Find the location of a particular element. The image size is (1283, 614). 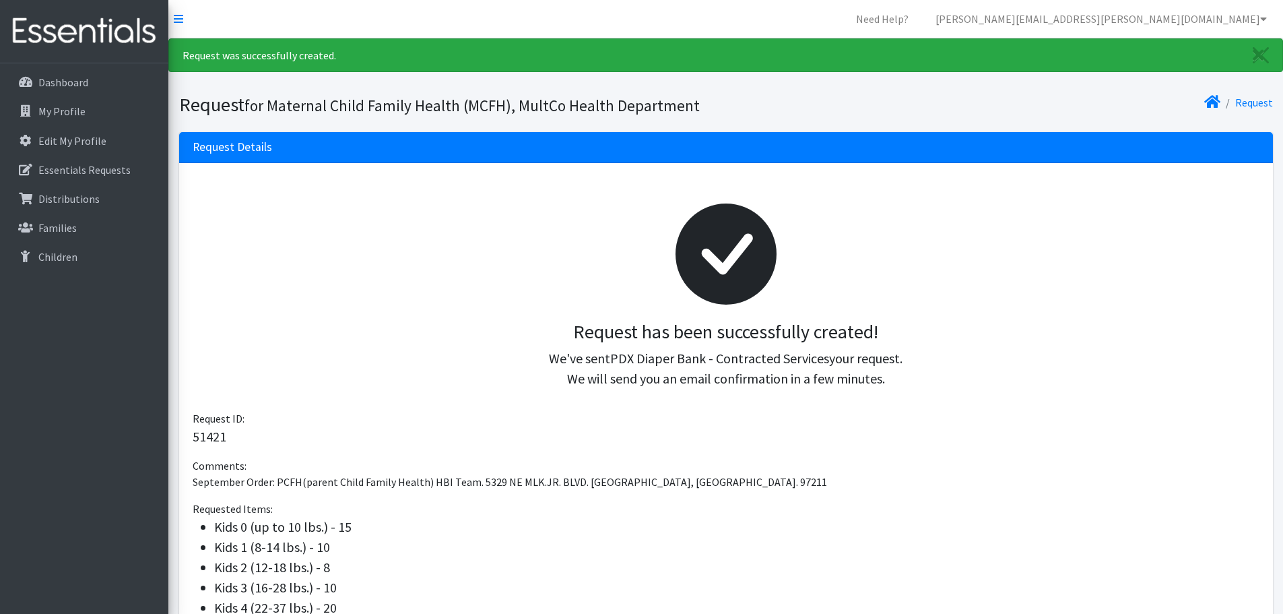

span: PDX Diaper Bank - Contracted Services is located at coordinates (719, 358).